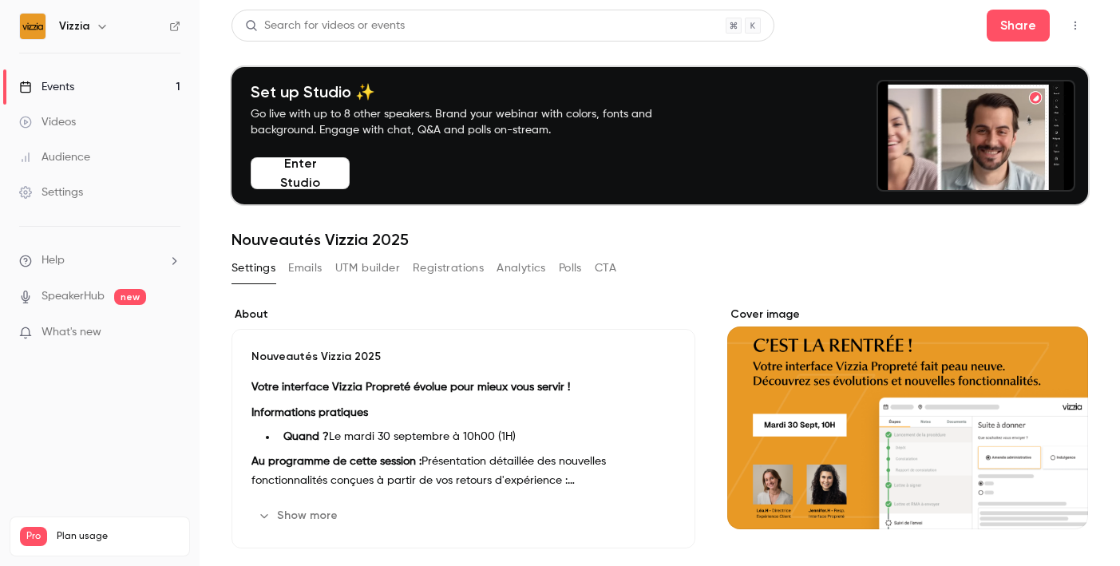 The height and width of the screenshot is (566, 1120). Describe the element at coordinates (476, 437) in the screenshot. I see `li: Le mardi 30 septembre à 10h00 (1H)` at that location.